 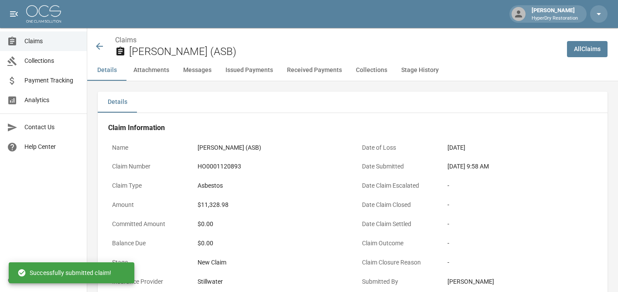 What do you see at coordinates (197, 70) in the screenshot?
I see `button: Messages` at bounding box center [197, 70].